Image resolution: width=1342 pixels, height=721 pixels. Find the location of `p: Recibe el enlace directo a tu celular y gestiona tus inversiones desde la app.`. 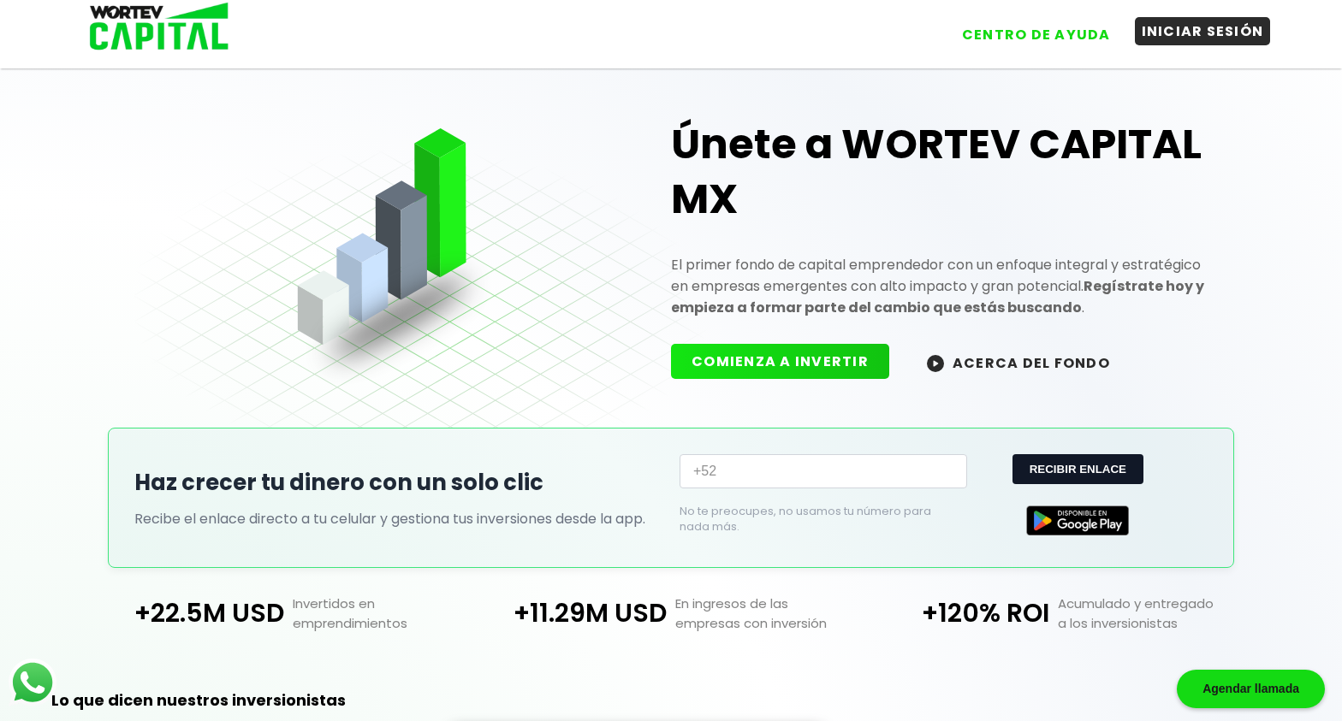

p: Recibe el enlace directo a tu celular y gestiona tus inversiones desde la app. is located at coordinates (398, 519).